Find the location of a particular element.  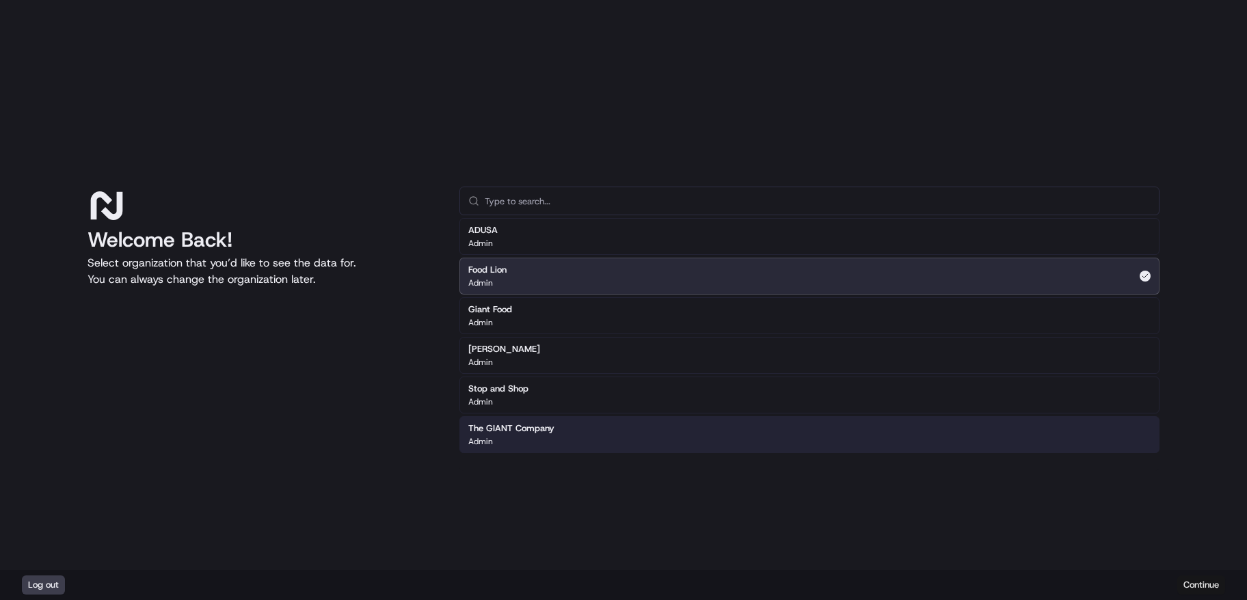

h2: Food Lion is located at coordinates (487, 270).